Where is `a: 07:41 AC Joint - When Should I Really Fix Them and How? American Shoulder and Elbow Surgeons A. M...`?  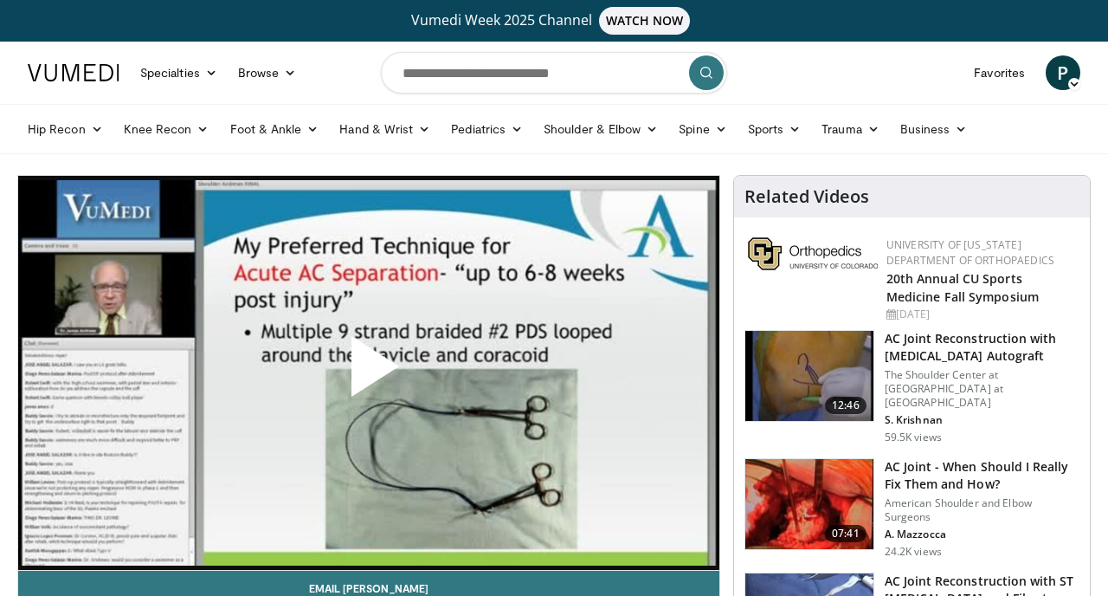
a: 07:41 AC Joint - When Should I Really Fix Them and How? American Shoulder and Elbow Surgeons A. M... is located at coordinates (912, 508).